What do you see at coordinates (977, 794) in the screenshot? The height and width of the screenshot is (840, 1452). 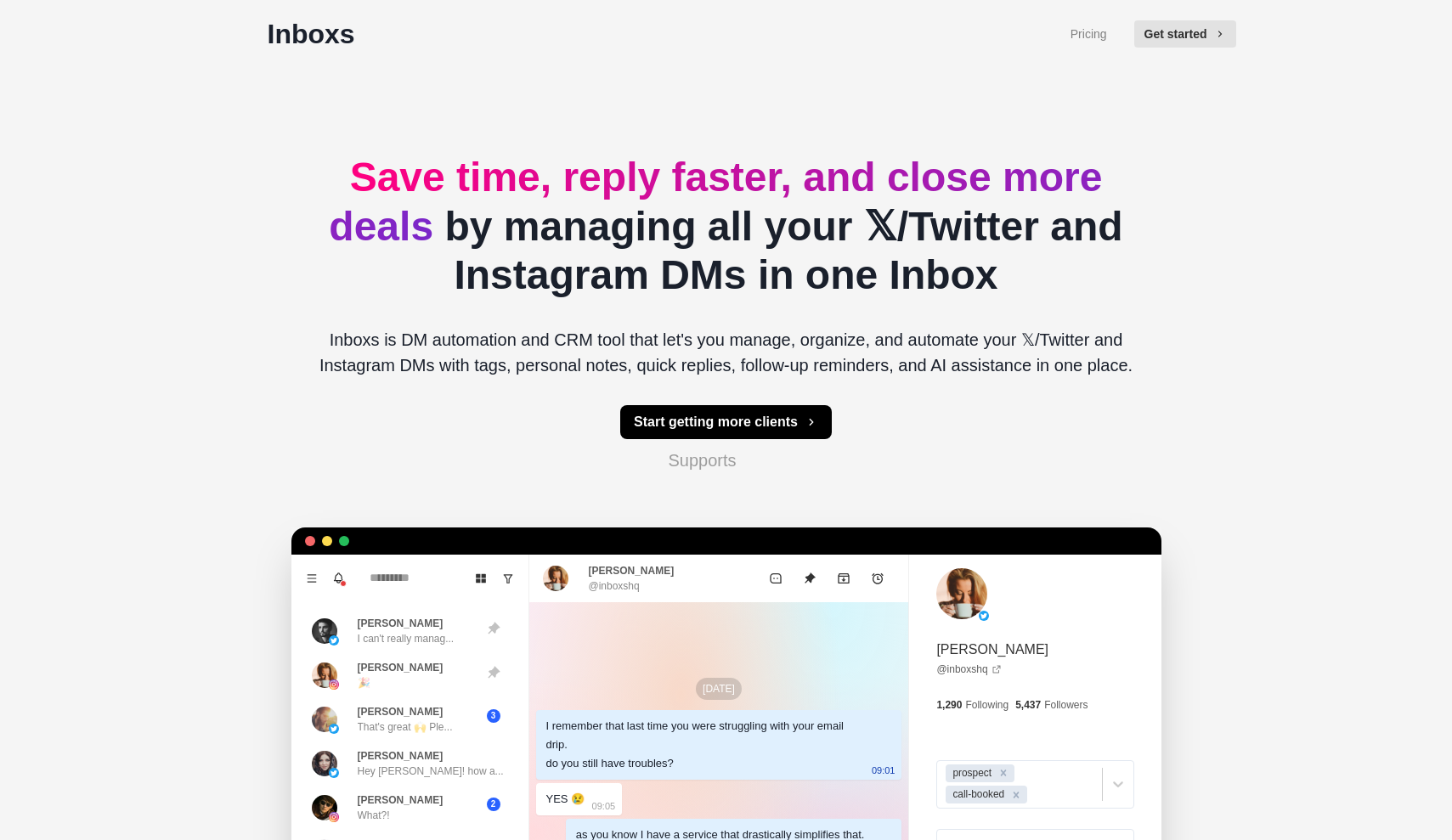 I see `div: call-booked` at bounding box center [977, 794].